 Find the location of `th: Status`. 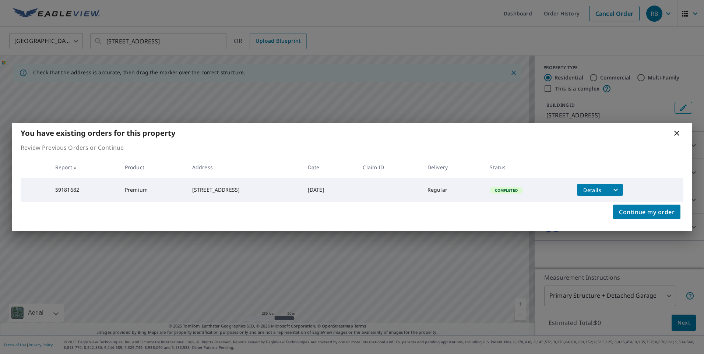

th: Status is located at coordinates (527, 167).